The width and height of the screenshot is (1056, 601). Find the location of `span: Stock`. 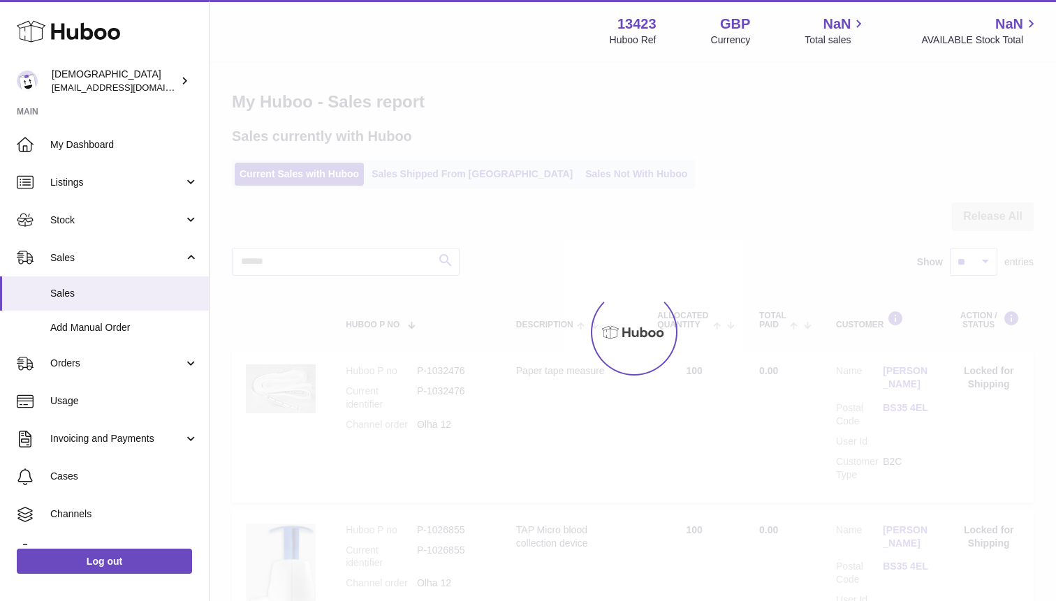

span: Stock is located at coordinates (117, 220).